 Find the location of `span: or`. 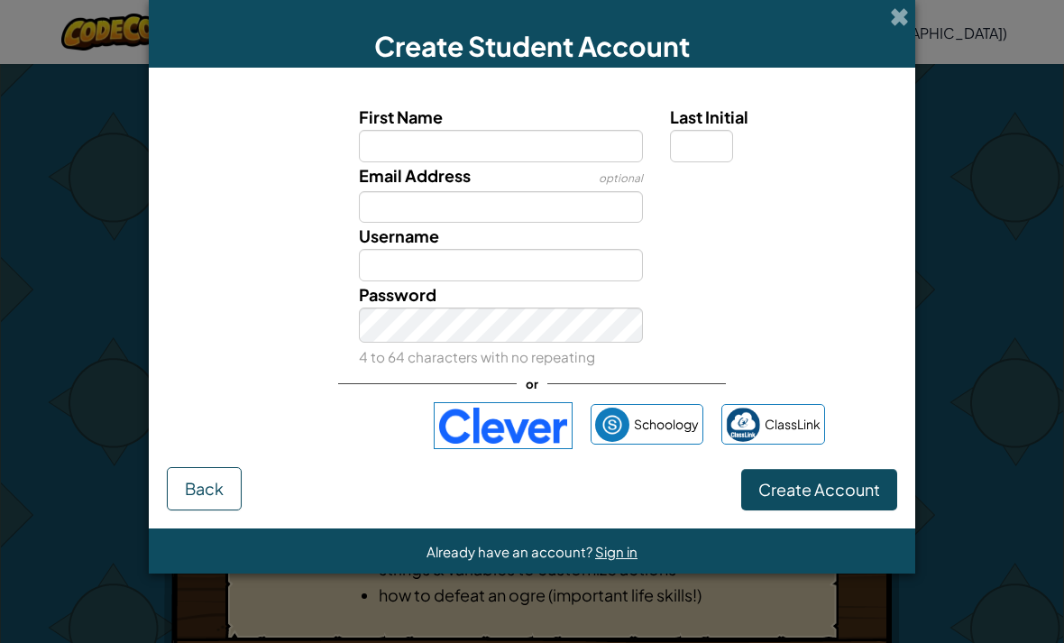

span: or is located at coordinates (532, 383).